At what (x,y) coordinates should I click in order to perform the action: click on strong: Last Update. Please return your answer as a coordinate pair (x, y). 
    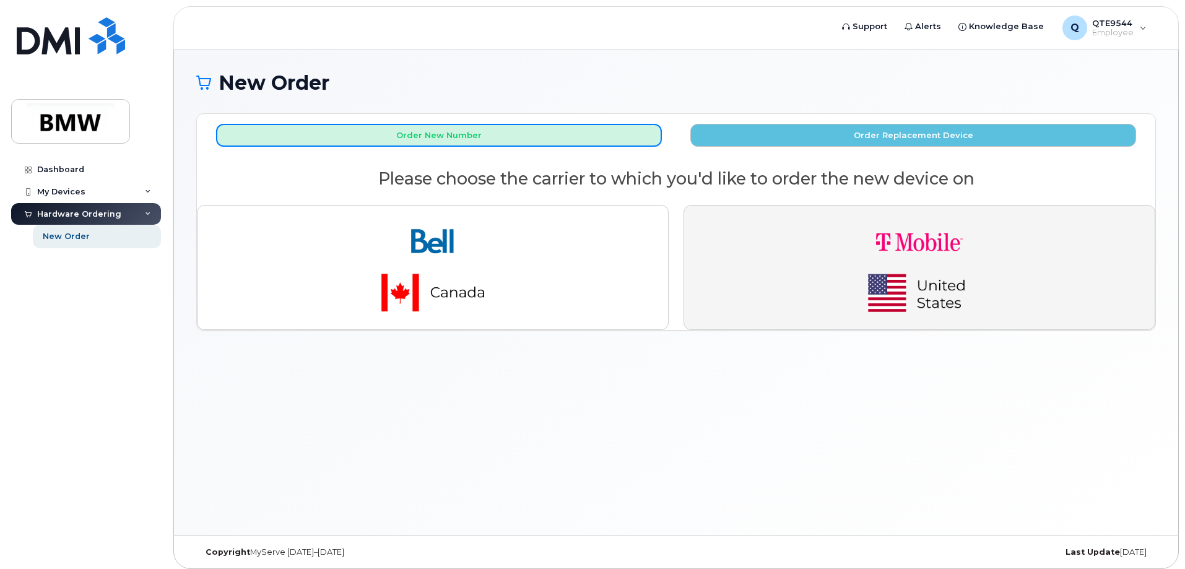
    Looking at the image, I should click on (1092, 551).